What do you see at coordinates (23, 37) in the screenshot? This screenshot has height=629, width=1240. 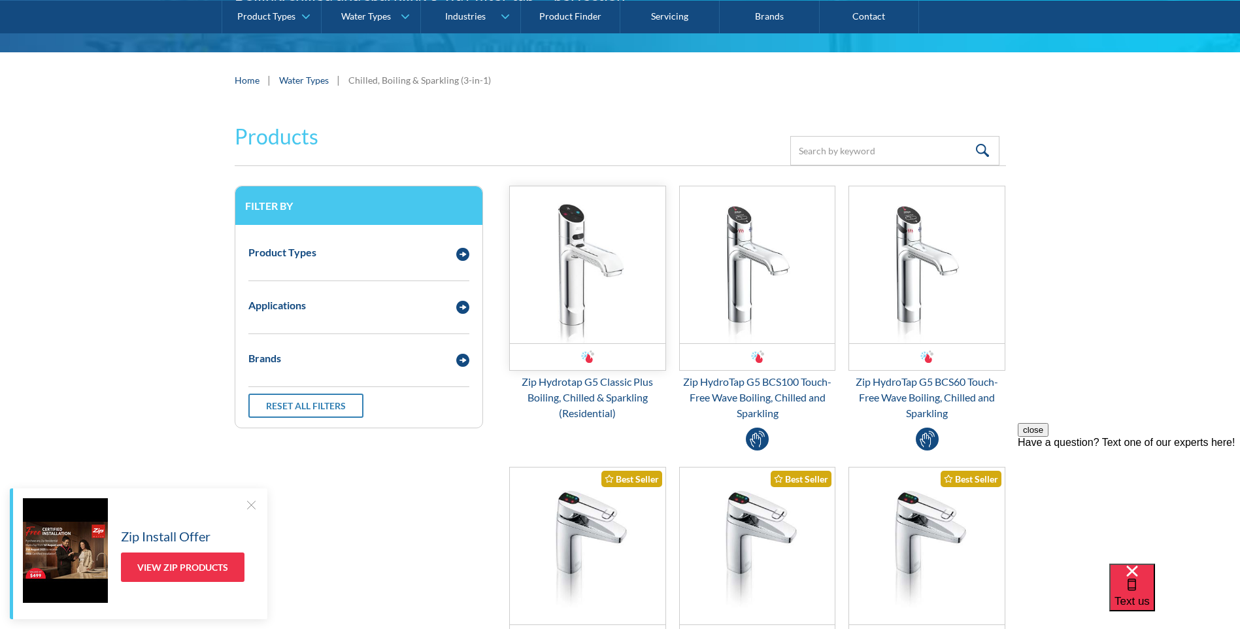 I see `span: Text us` at bounding box center [23, 37].